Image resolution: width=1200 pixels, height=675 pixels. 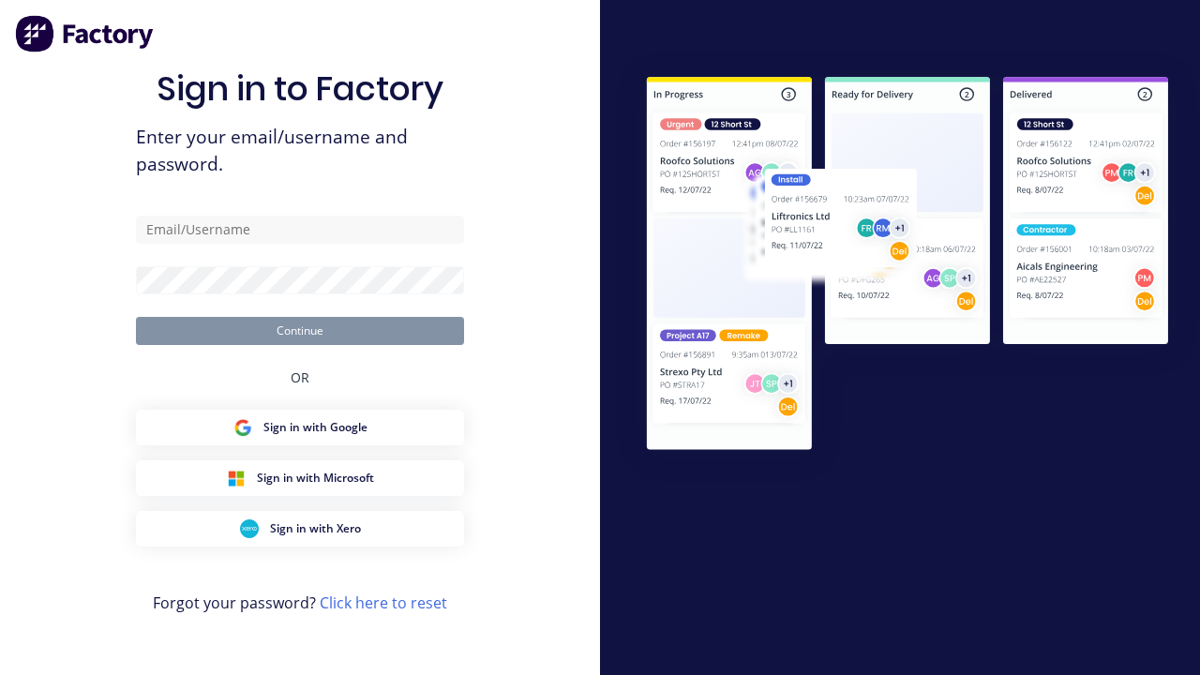 What do you see at coordinates (315, 478) in the screenshot?
I see `span: Sign in with Microsoft` at bounding box center [315, 478].